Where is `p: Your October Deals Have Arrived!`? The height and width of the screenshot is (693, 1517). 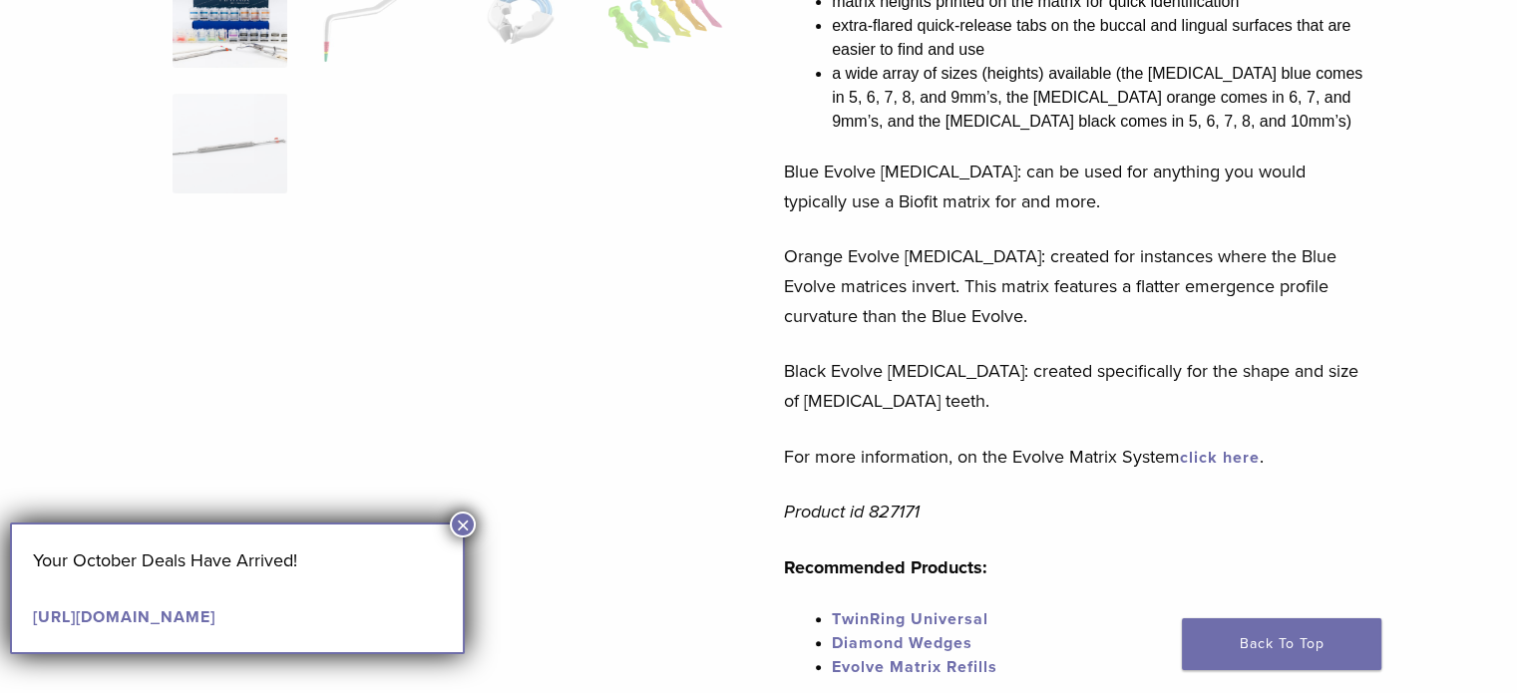 p: Your October Deals Have Arrived! is located at coordinates (237, 560).